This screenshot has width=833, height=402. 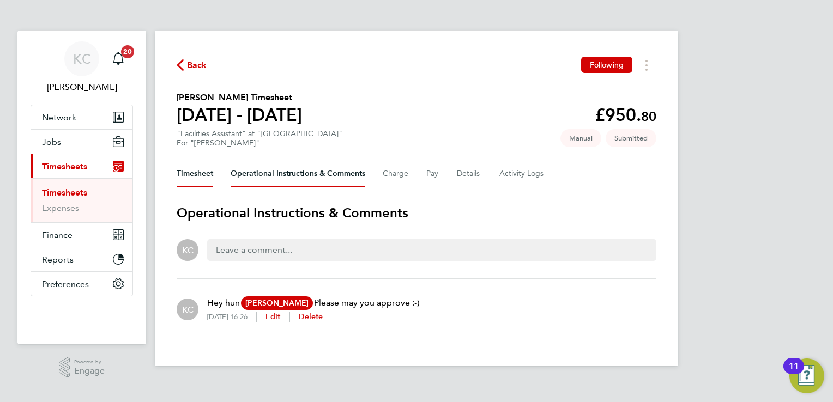 What do you see at coordinates (298, 174) in the screenshot?
I see `button: Operational Instructions & Comments` at bounding box center [298, 174].